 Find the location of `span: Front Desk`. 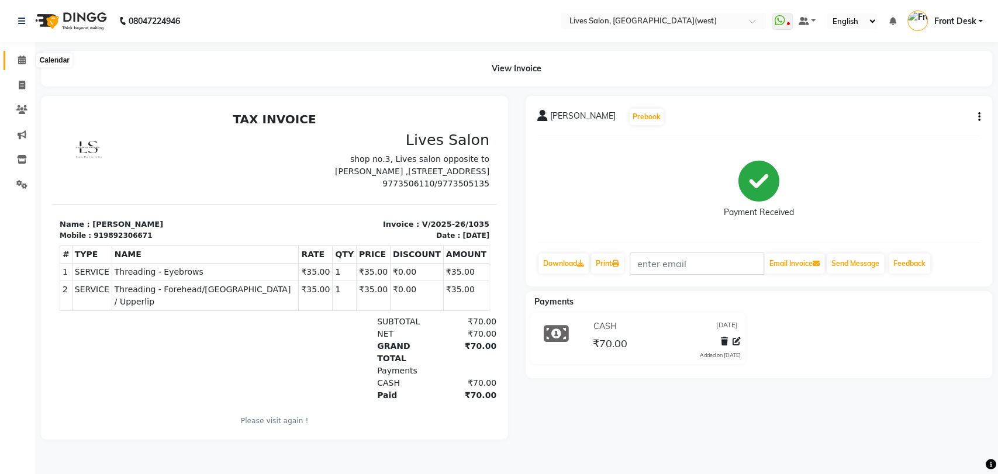

span: Front Desk is located at coordinates (954, 21).